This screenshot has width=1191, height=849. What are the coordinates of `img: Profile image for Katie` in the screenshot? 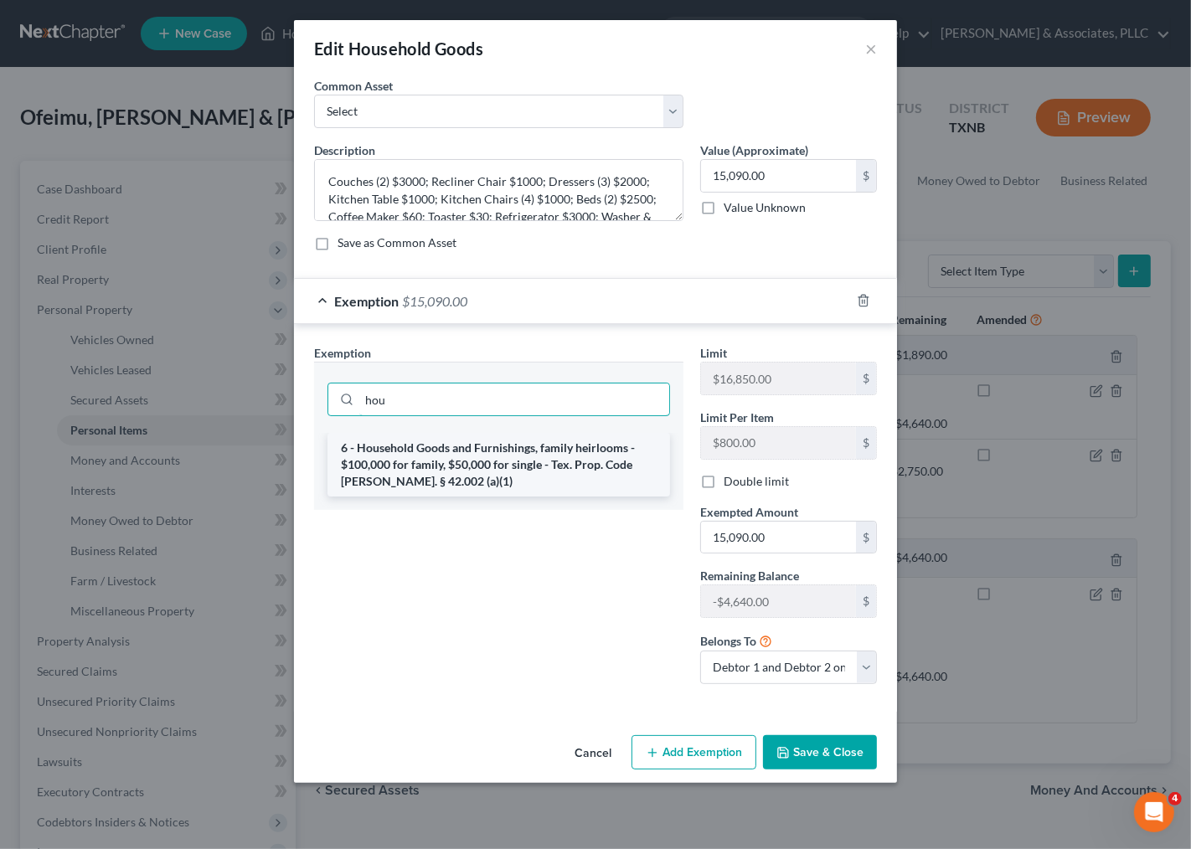 It's located at (61, 23).